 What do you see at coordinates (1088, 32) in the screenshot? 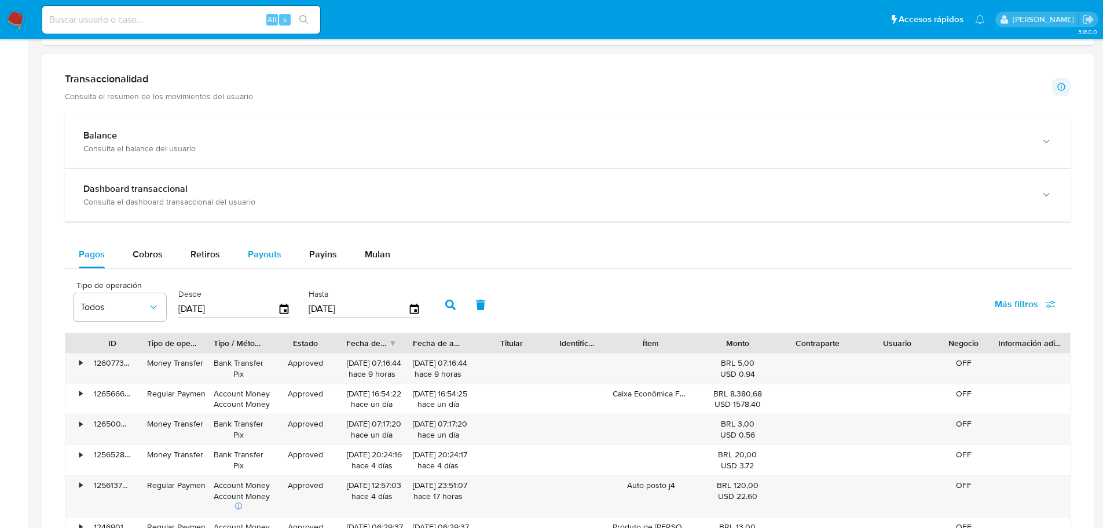
I see `span: 3.160.0` at bounding box center [1088, 32].